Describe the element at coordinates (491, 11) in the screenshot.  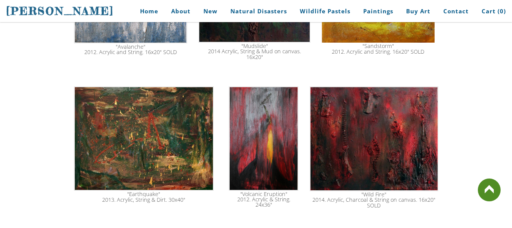
I see `a: Cart (0)` at that location.